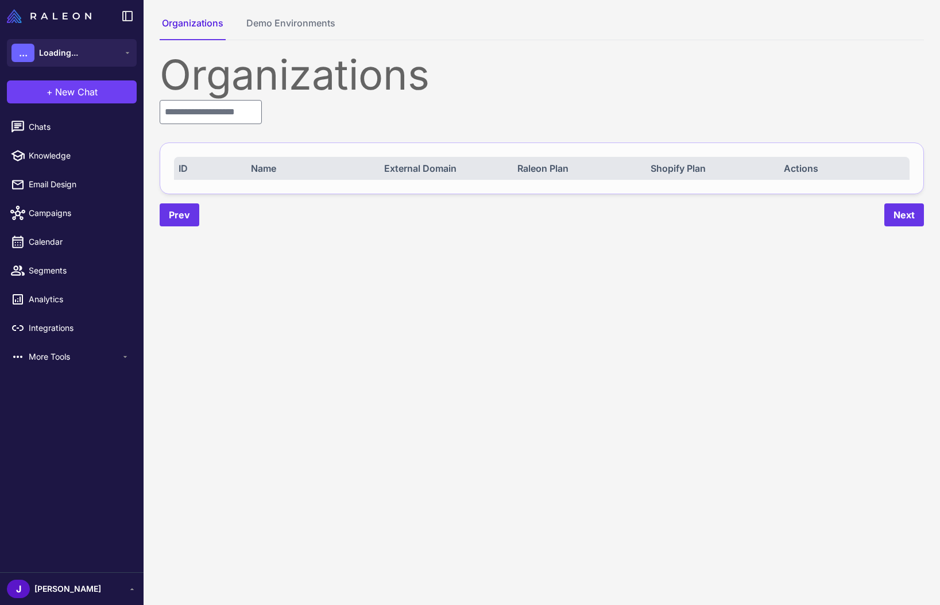  What do you see at coordinates (72, 242) in the screenshot?
I see `a: Calendar` at bounding box center [72, 242].